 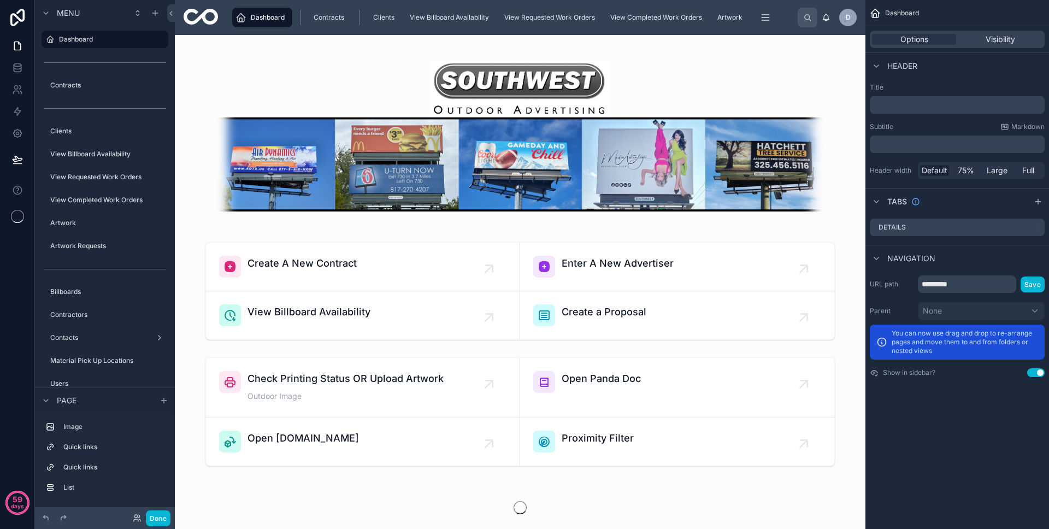 I want to click on button: None, so click(x=982, y=311).